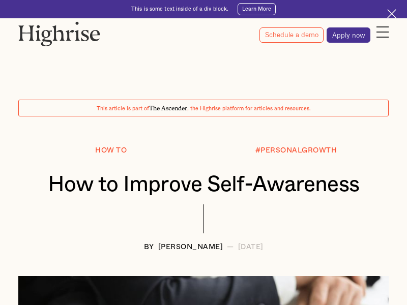  What do you see at coordinates (204, 185) in the screenshot?
I see `h1: How to Improve Self-Awareness` at bounding box center [204, 185].